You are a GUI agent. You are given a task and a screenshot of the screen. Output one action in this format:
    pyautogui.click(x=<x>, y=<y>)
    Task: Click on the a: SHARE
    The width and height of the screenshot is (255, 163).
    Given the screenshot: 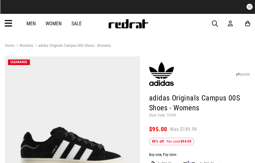 What is the action you would take?
    pyautogui.click(x=243, y=75)
    